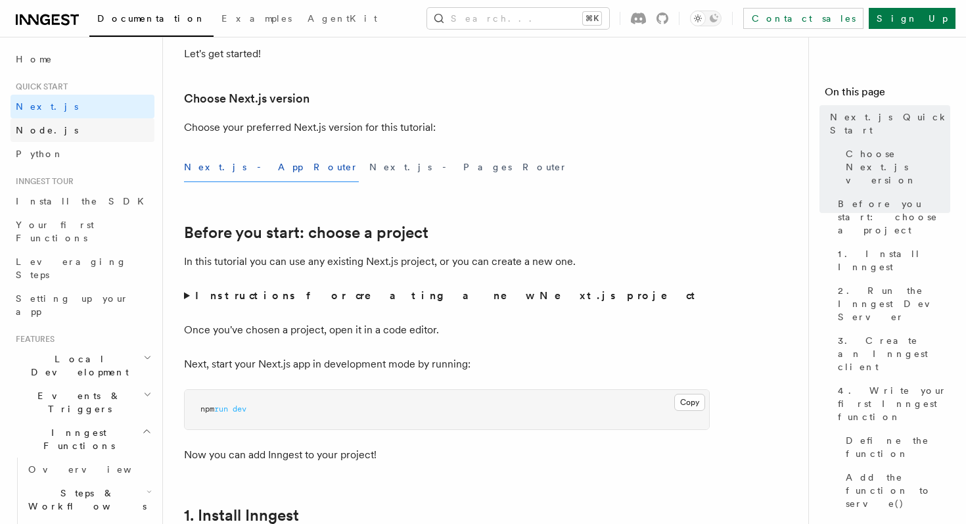  What do you see at coordinates (894, 404) in the screenshot?
I see `span: 4. Write your first Inngest function` at bounding box center [894, 404].